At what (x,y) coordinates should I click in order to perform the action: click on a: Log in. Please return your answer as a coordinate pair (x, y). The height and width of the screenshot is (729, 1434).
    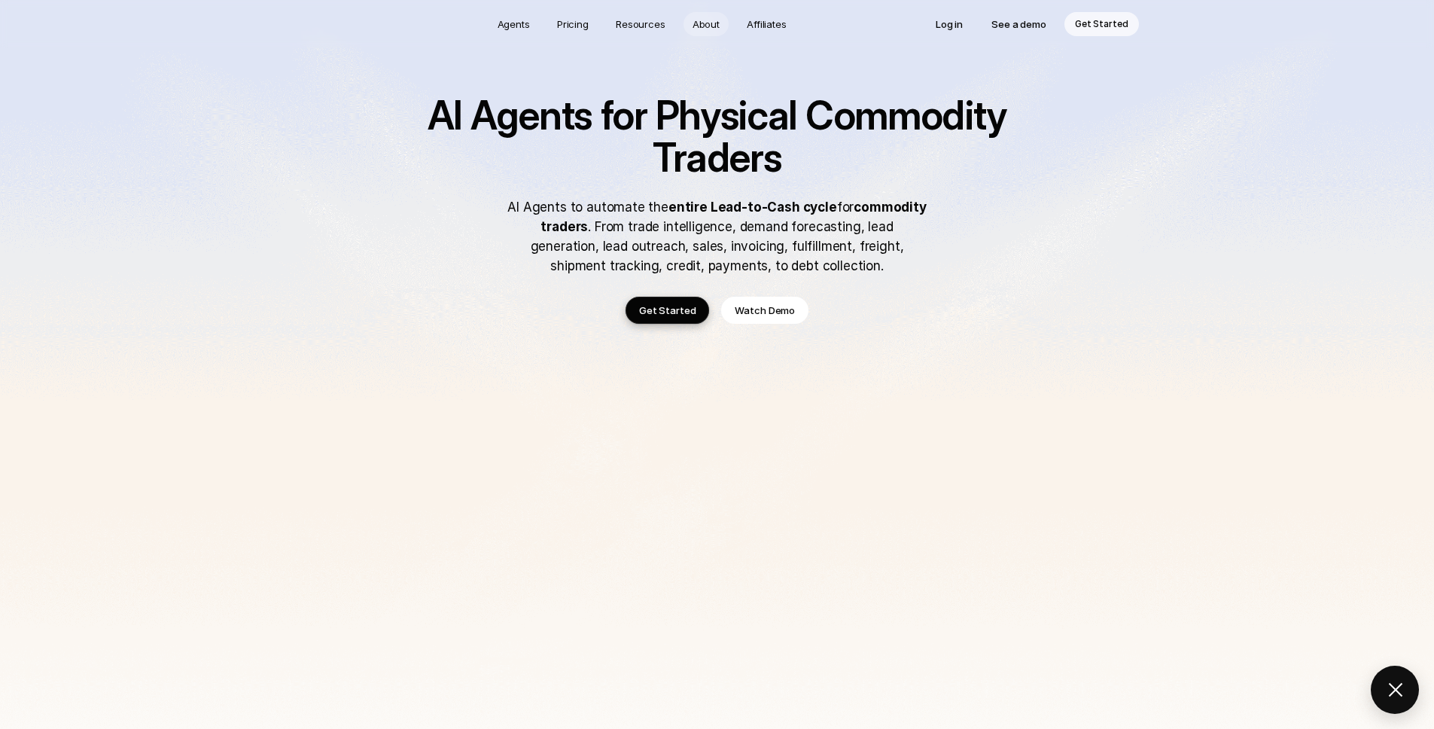
    Looking at the image, I should click on (949, 24).